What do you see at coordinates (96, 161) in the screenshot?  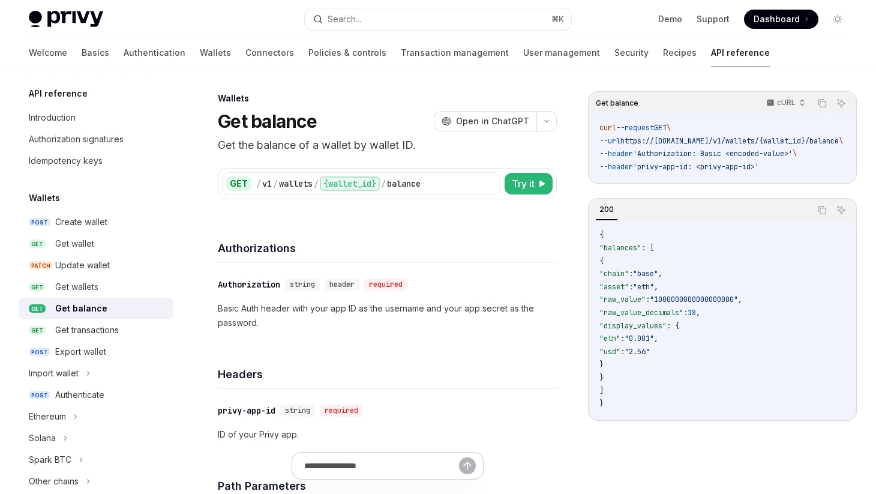 I see `a: Idempotency keys` at bounding box center [96, 161].